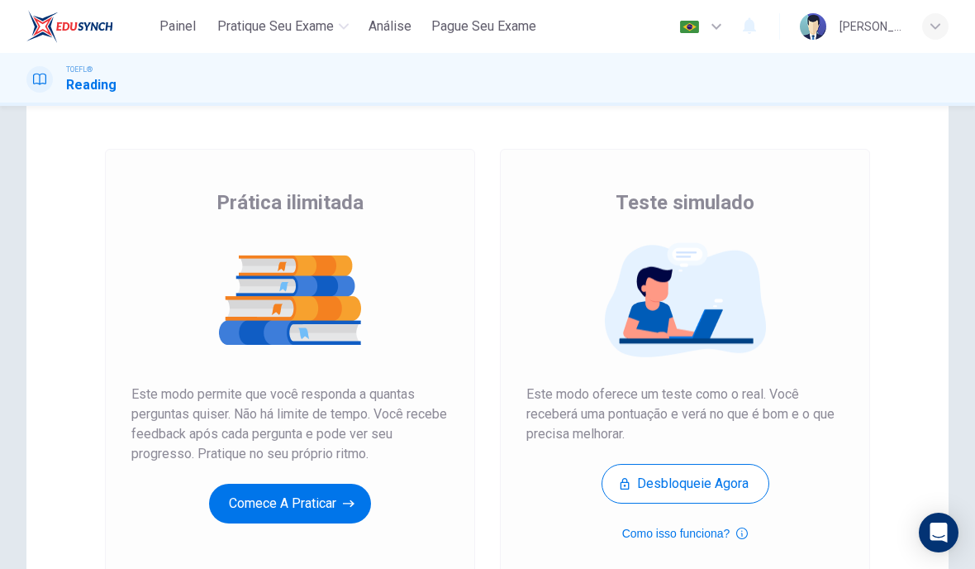 The width and height of the screenshot is (975, 569). What do you see at coordinates (275, 26) in the screenshot?
I see `span: Pratique seu exame` at bounding box center [275, 26].